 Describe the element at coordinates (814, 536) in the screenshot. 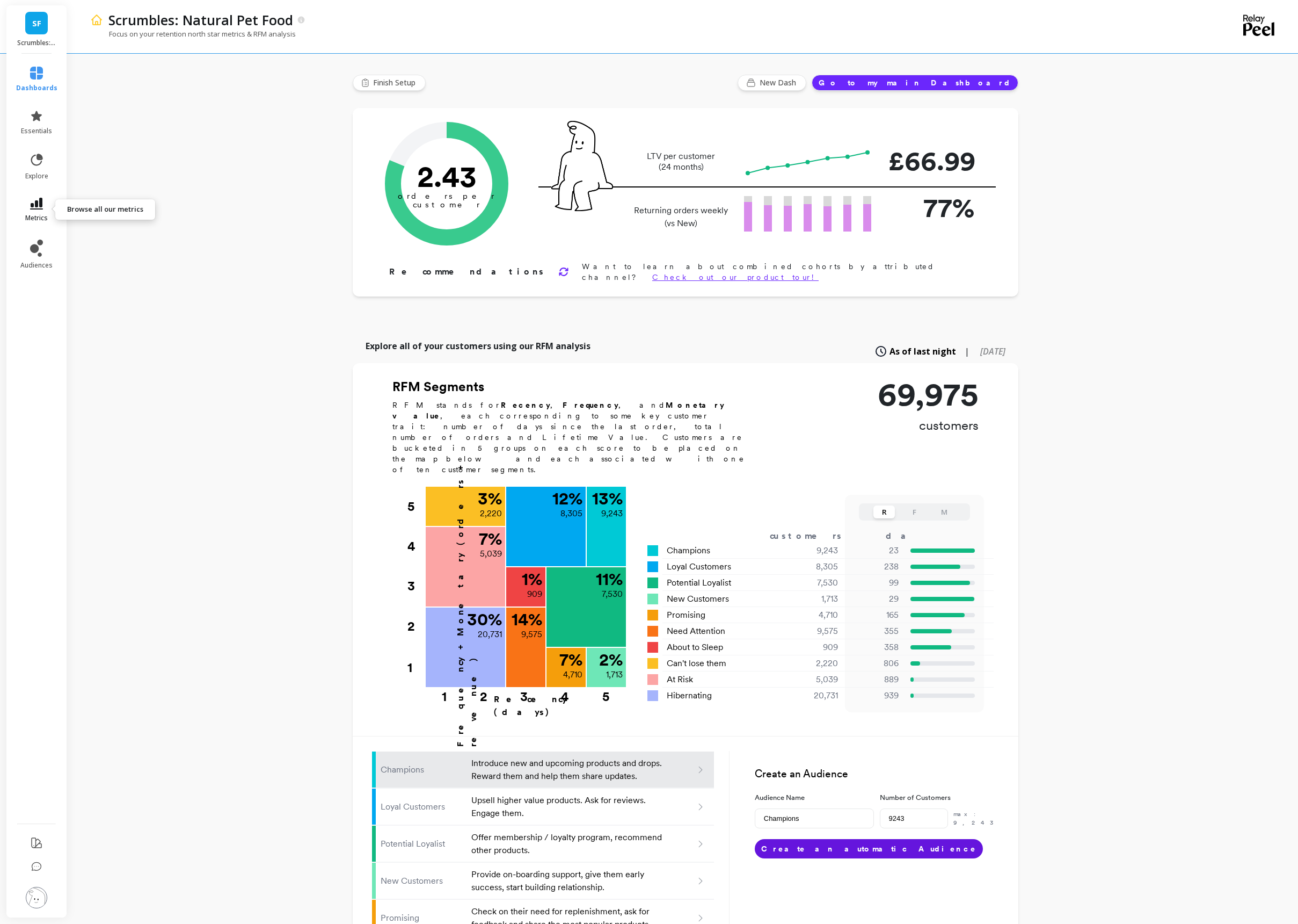

I see `div: customers` at that location.